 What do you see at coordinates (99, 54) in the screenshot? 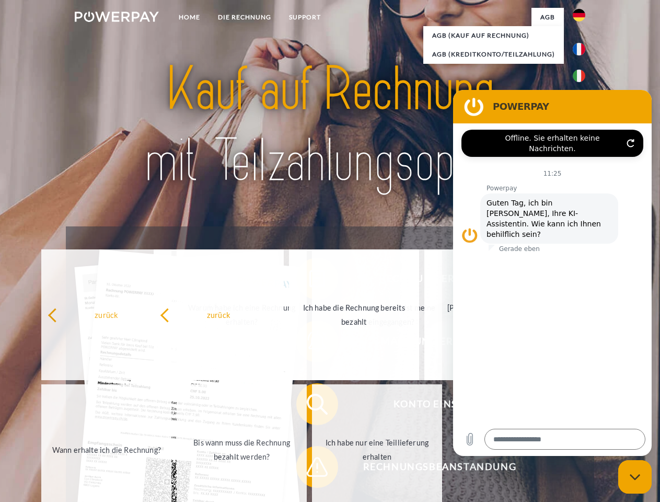
I see `p: Dieser Chat wird mit einem Cloudservice aufgezeichnet und unterliegt den Bedingungen der .` at bounding box center [99, 54].